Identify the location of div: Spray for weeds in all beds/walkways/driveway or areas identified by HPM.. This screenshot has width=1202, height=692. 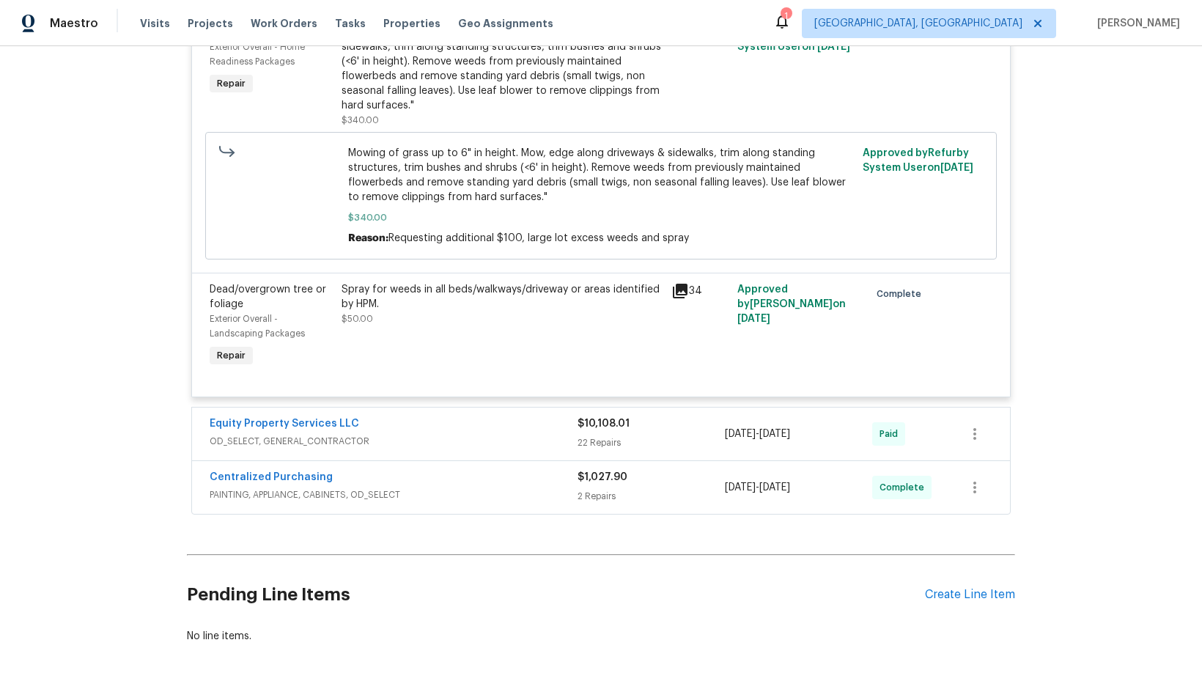
(502, 297).